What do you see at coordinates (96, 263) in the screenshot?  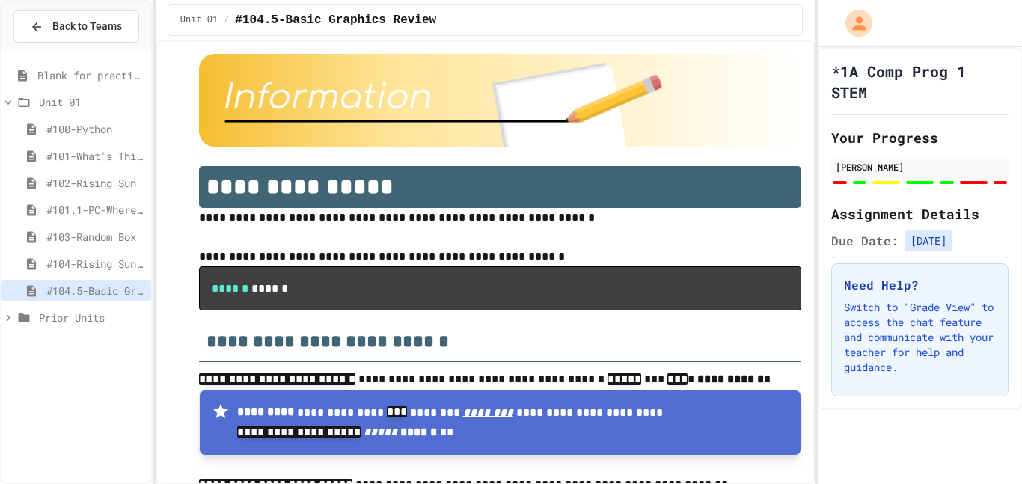 I see `span: #104-Rising Sun Plus` at bounding box center [96, 263].